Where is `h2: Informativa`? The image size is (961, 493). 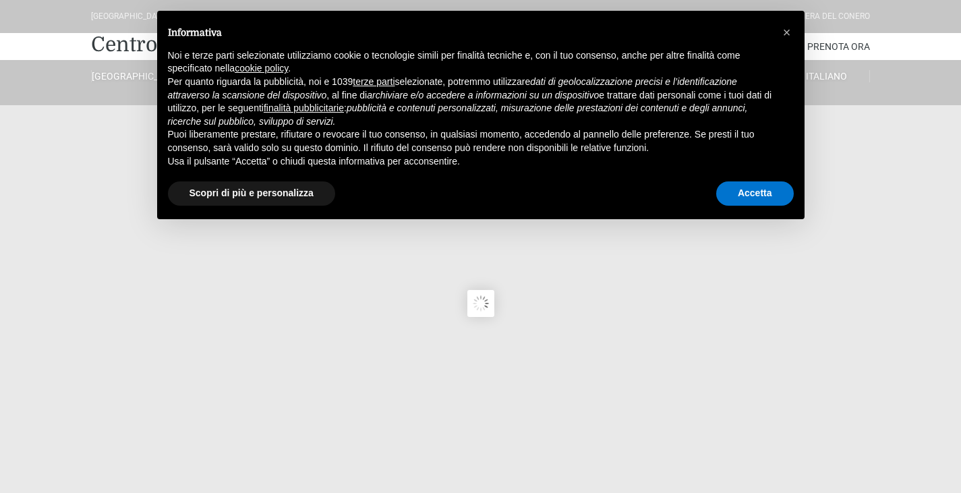
h2: Informativa is located at coordinates (470, 32).